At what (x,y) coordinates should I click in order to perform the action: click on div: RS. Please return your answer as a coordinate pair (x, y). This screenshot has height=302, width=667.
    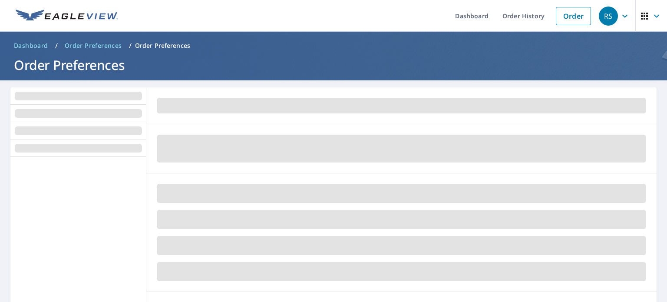
    Looking at the image, I should click on (608, 16).